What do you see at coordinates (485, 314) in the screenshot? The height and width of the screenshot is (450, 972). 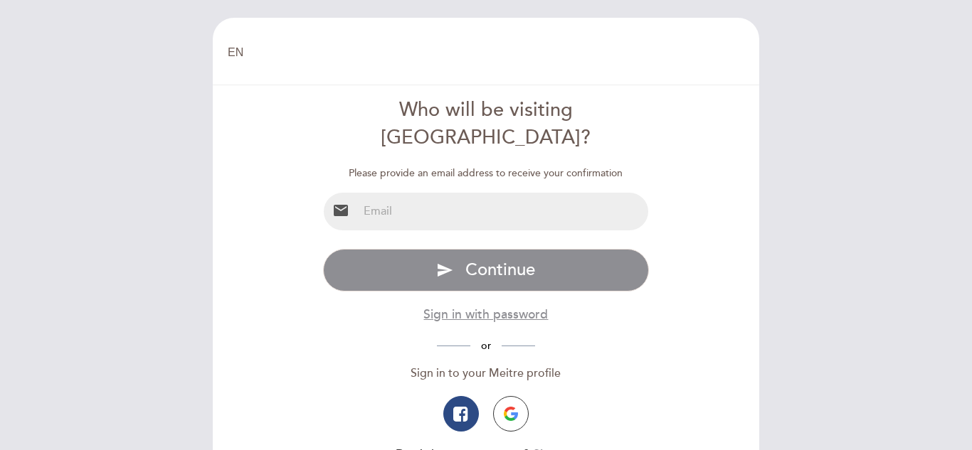 I see `button: Sign in with password` at bounding box center [485, 314].